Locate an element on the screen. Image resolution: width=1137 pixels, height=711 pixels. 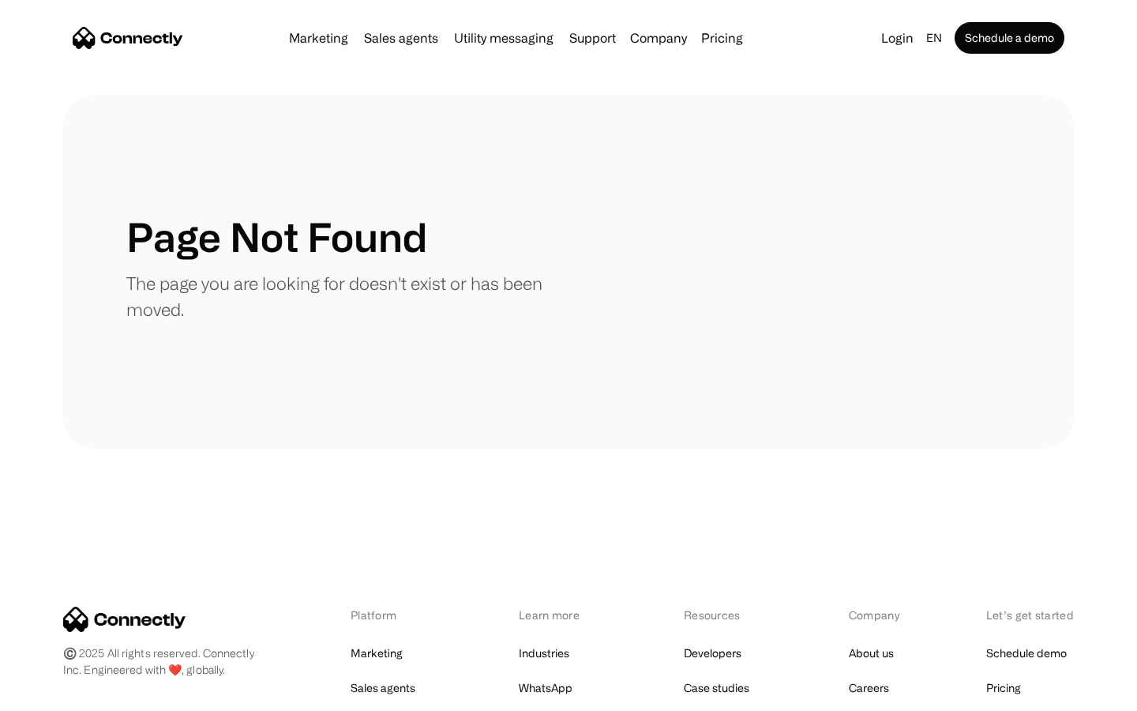
a: Case studies is located at coordinates (716, 688).